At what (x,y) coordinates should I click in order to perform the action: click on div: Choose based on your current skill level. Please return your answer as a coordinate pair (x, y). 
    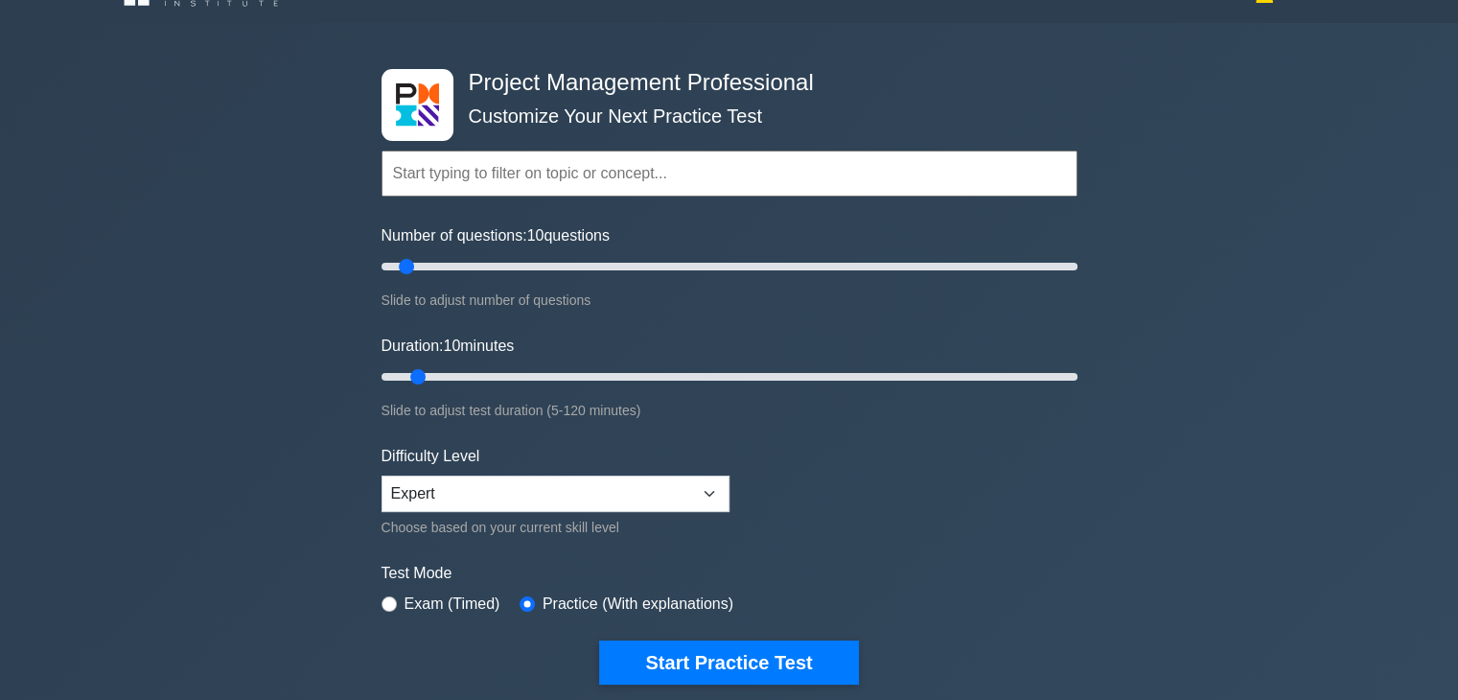
    Looking at the image, I should click on (555, 527).